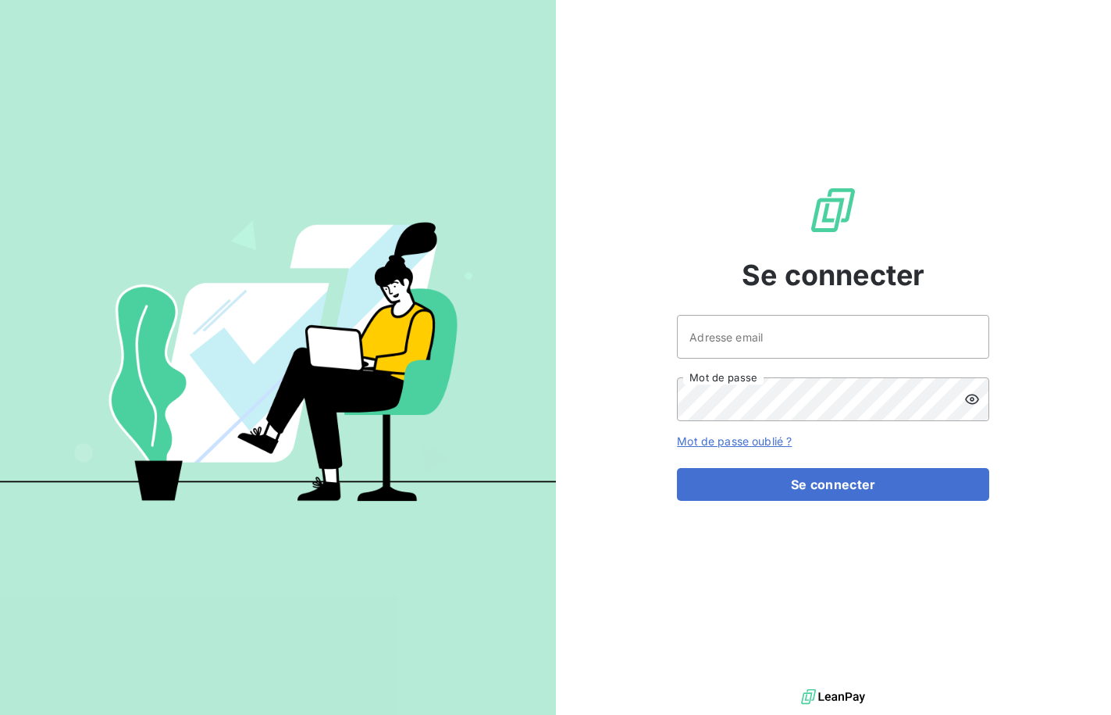 The height and width of the screenshot is (715, 1111). Describe the element at coordinates (833, 337) in the screenshot. I see `input: placeholder` at that location.